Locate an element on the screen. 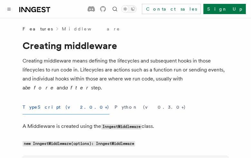 Image resolution: width=251 pixels, height=158 pixels. a: Contact sales is located at coordinates (171, 9).